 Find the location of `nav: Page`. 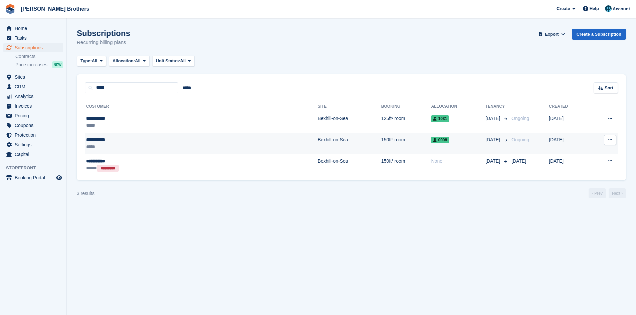

nav: Page is located at coordinates (607, 194).